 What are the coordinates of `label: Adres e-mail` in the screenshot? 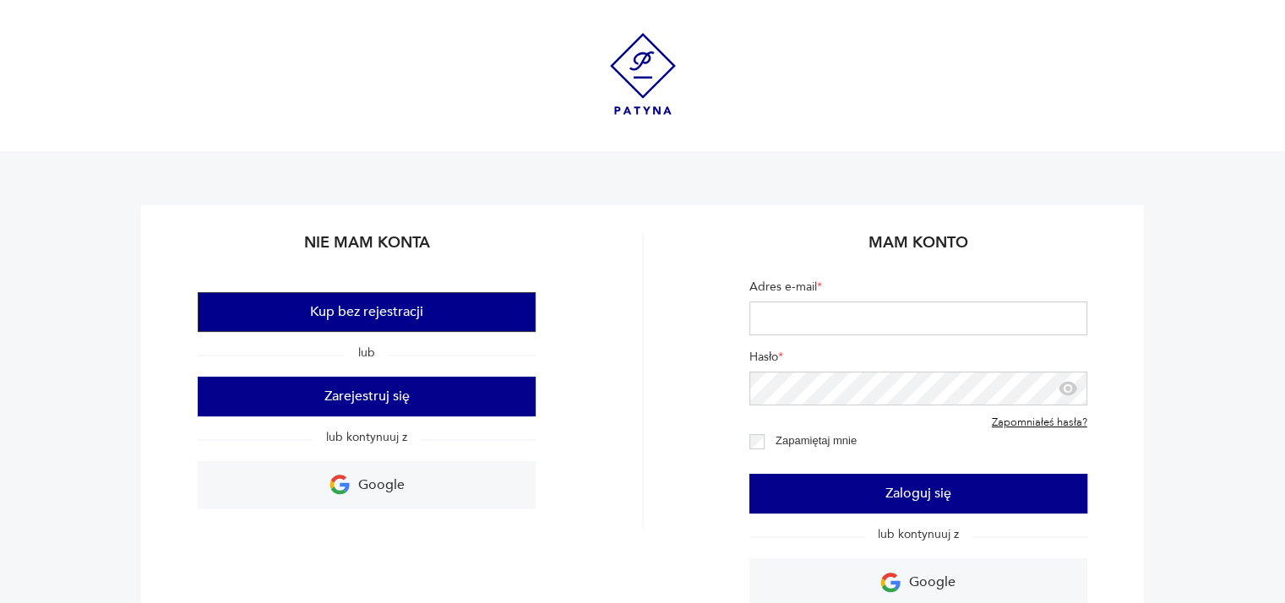 It's located at (919, 290).